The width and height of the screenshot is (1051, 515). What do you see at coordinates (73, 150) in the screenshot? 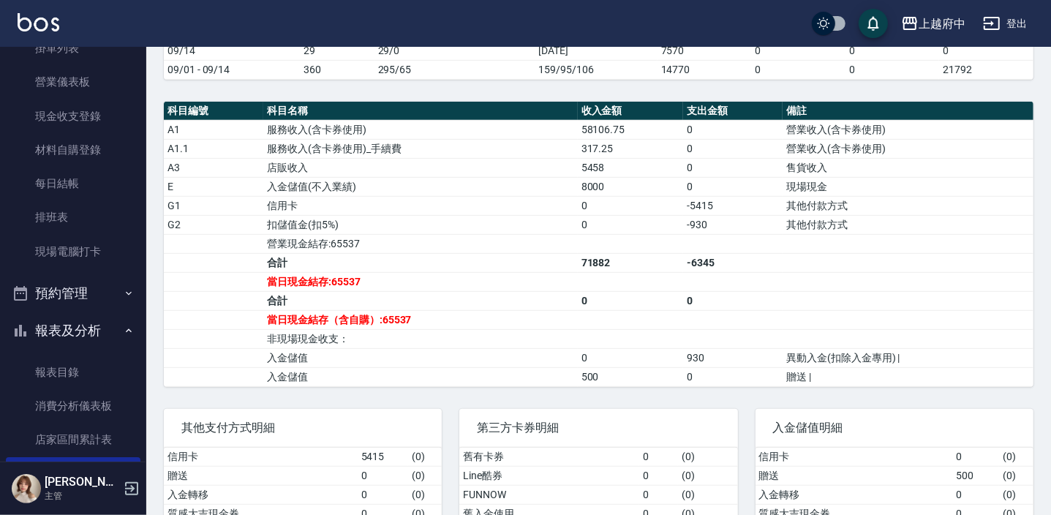
I see `a: 材料自購登錄` at bounding box center [73, 150].